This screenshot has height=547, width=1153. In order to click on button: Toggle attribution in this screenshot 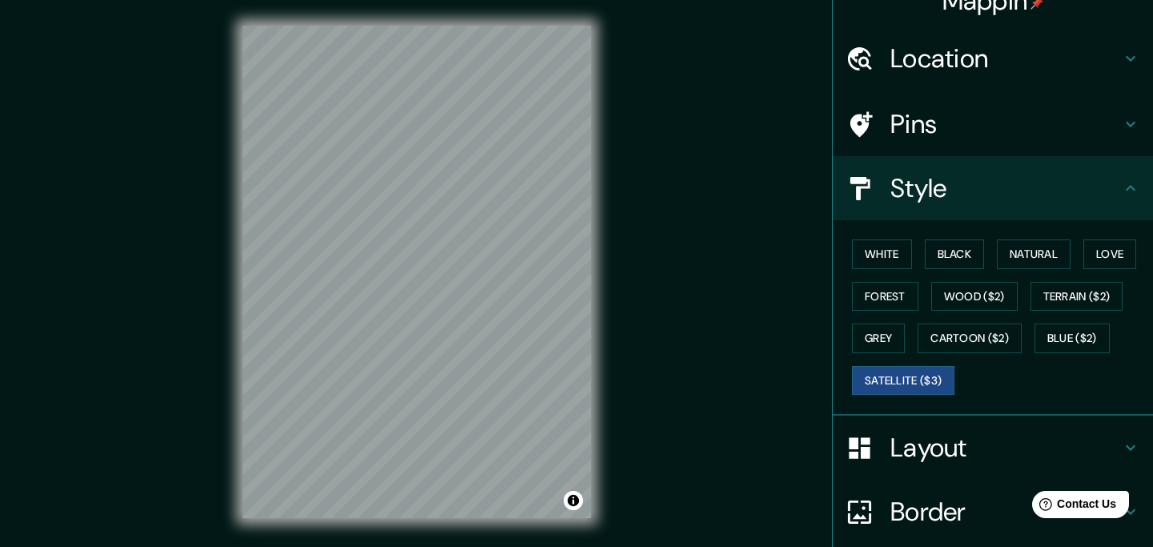, I will do `click(574, 501)`.